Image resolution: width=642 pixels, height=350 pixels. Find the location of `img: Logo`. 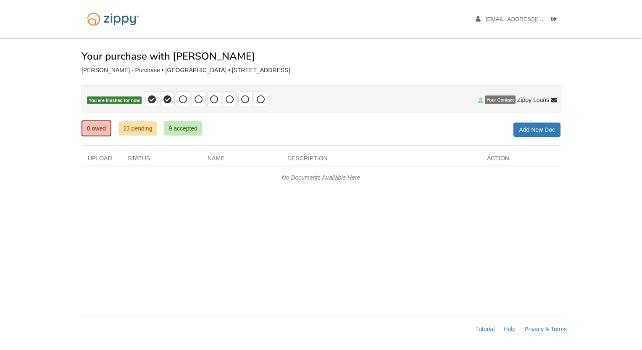

img: Logo is located at coordinates (113, 19).